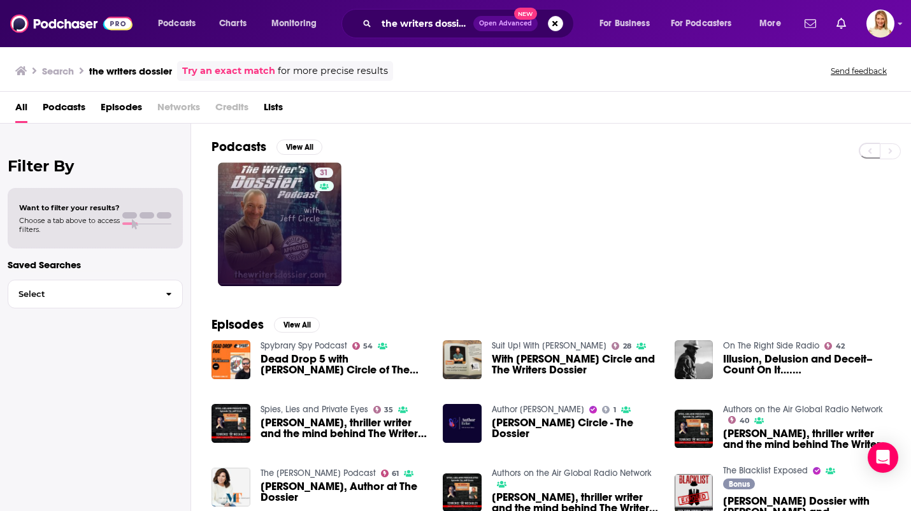 The width and height of the screenshot is (911, 511). Describe the element at coordinates (738, 420) in the screenshot. I see `a: 40` at that location.